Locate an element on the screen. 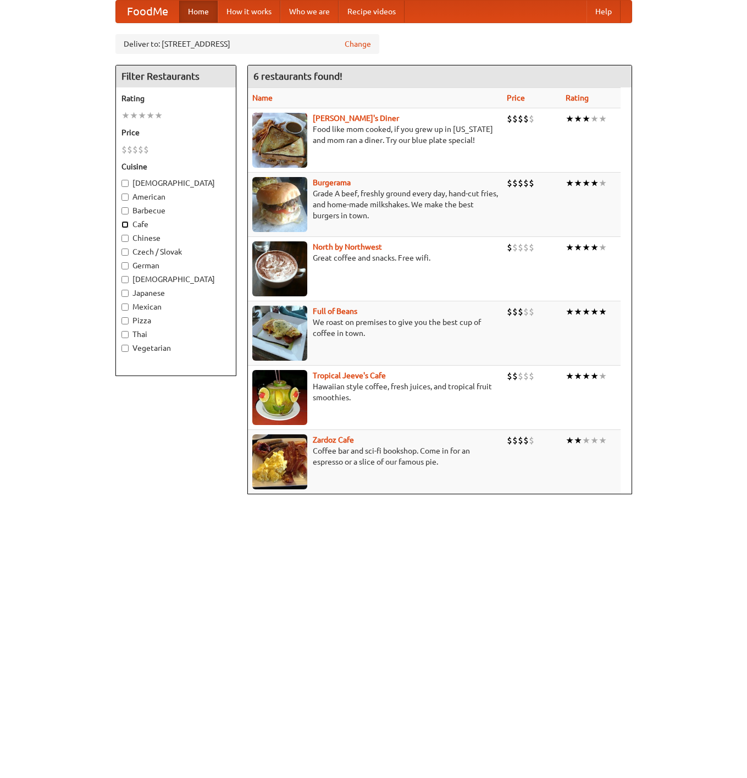 The width and height of the screenshot is (747, 778). label: Thai is located at coordinates (176, 334).